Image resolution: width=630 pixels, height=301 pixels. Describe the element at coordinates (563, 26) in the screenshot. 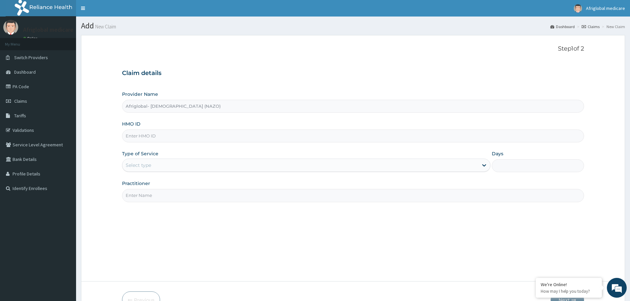

I see `a: Dashboard` at that location.